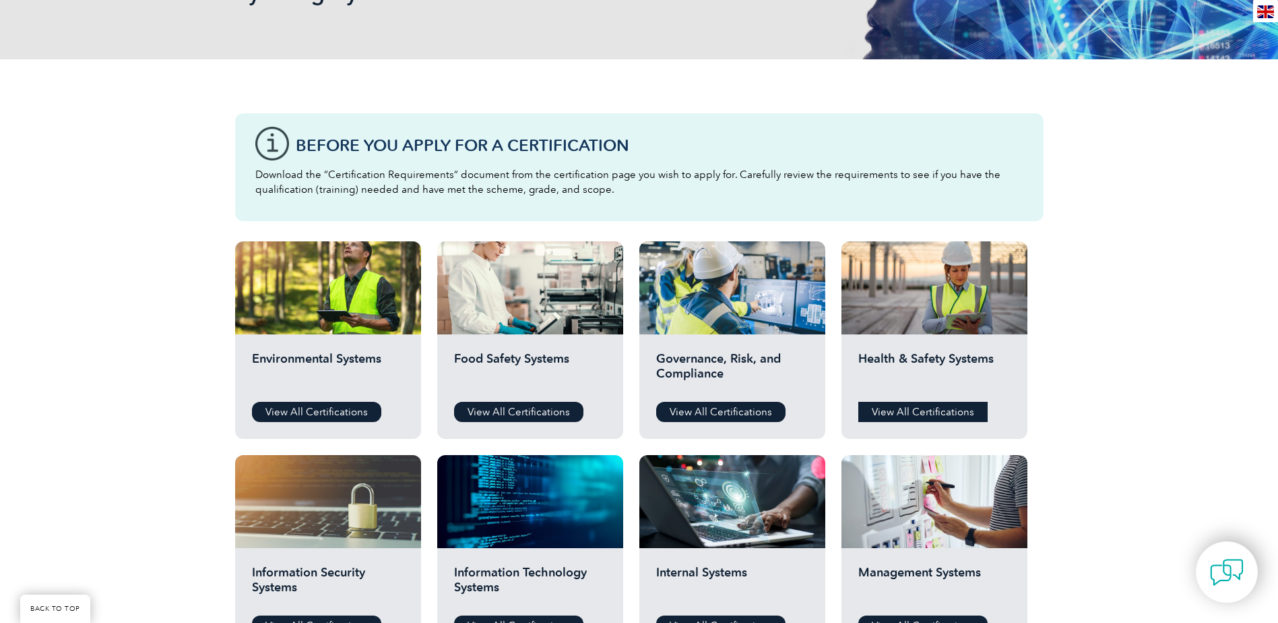 This screenshot has height=623, width=1278. Describe the element at coordinates (530, 585) in the screenshot. I see `h2: Information Technology Systems` at that location.